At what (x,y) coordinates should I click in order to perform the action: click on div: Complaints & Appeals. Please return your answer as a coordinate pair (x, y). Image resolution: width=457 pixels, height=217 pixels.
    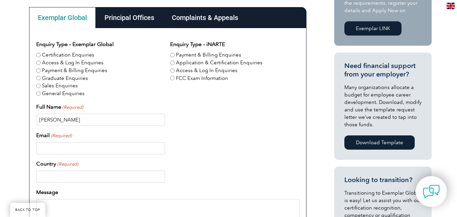
    Looking at the image, I should click on (205, 18).